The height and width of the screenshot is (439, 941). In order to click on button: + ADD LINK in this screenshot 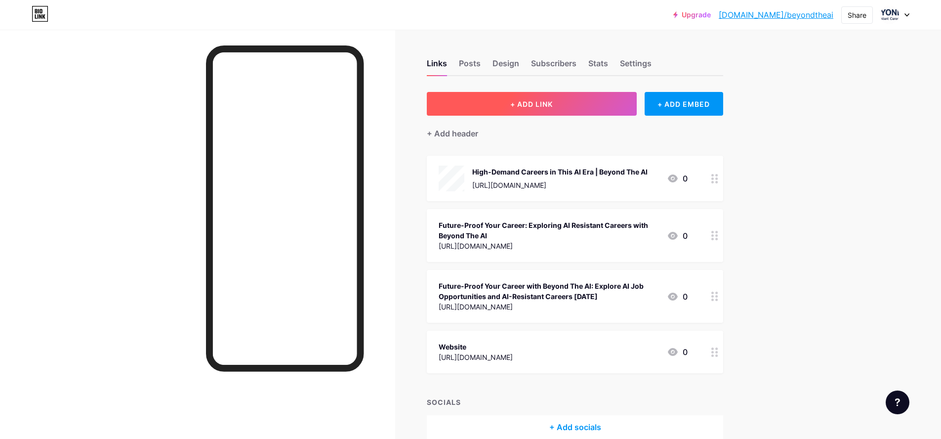, I will do `click(532, 104)`.